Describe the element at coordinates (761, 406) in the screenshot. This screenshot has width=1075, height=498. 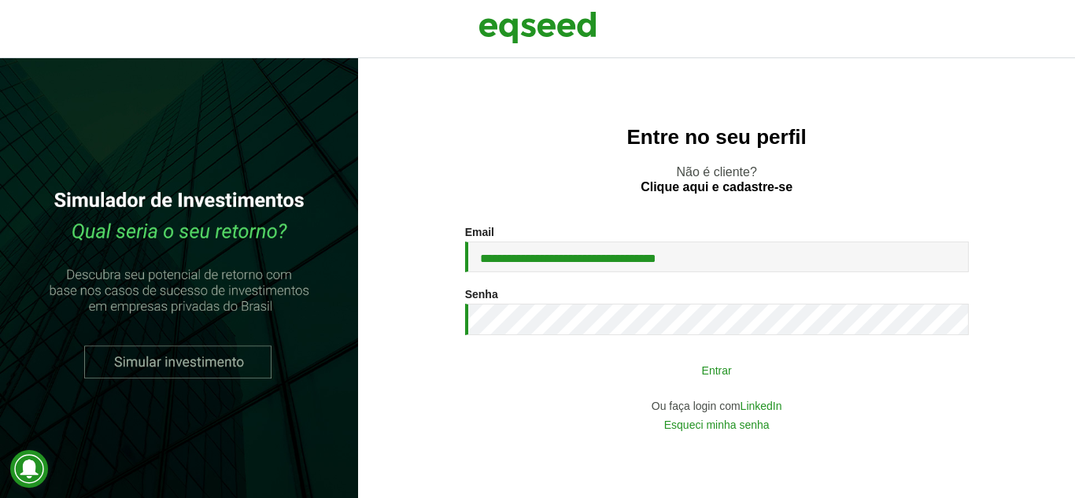
I see `a: LinkedIn` at that location.